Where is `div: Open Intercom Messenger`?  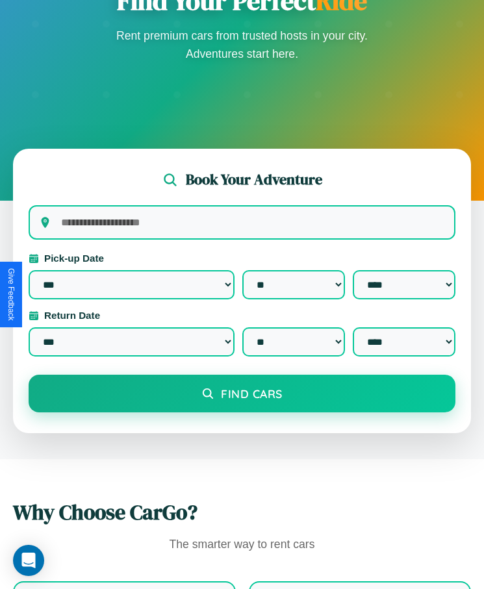
div: Open Intercom Messenger is located at coordinates (29, 561).